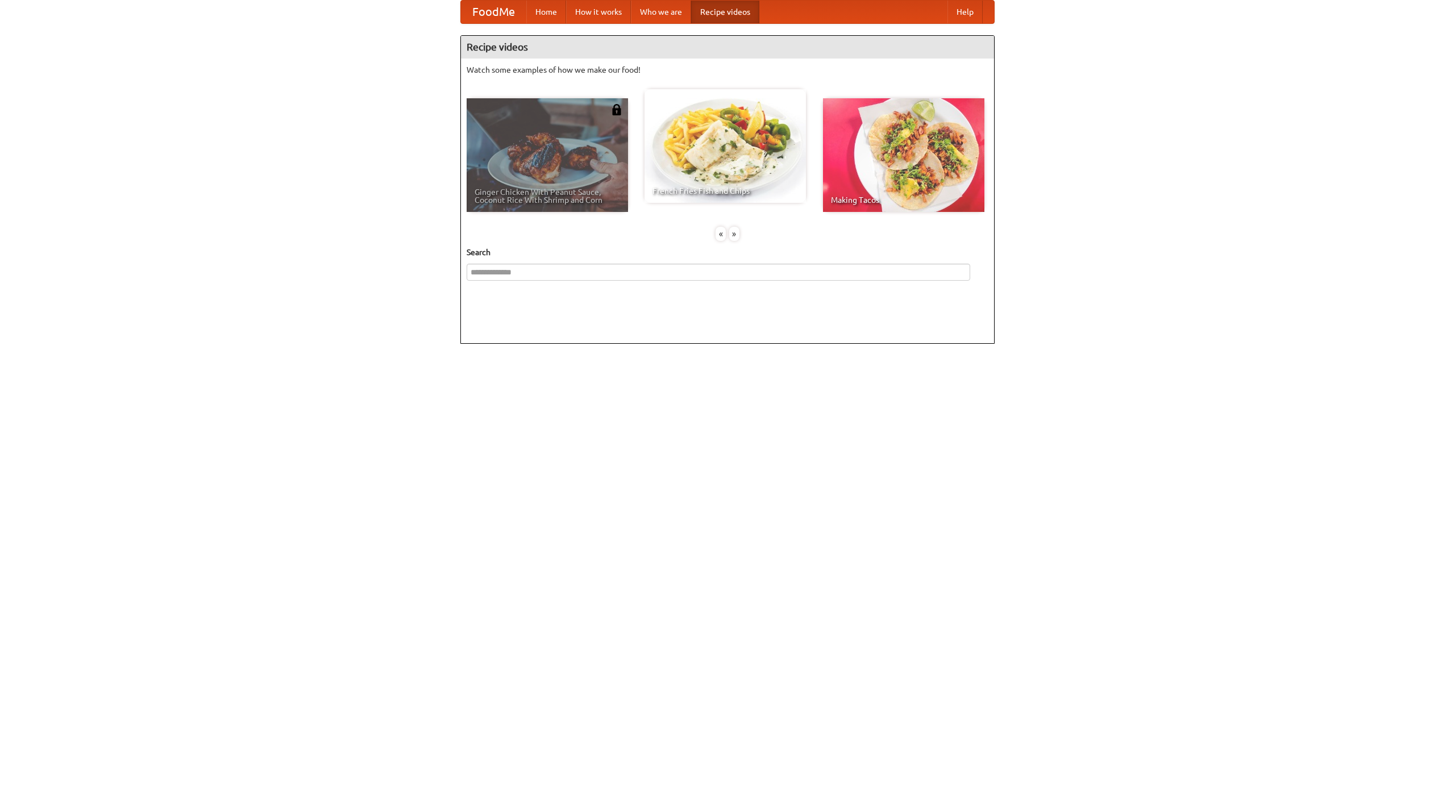 This screenshot has height=804, width=1455. I want to click on p: Watch some examples of how we make our food!, so click(728, 70).